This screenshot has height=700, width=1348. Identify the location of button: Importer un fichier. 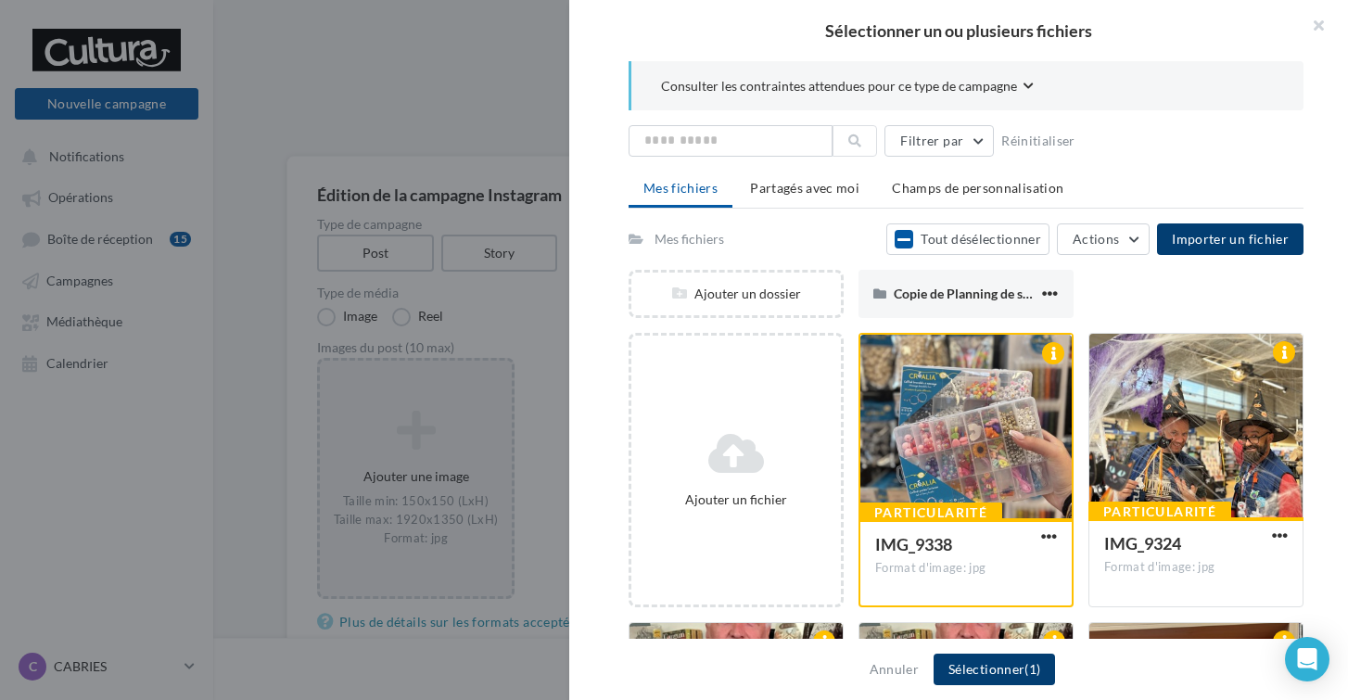
(1230, 239).